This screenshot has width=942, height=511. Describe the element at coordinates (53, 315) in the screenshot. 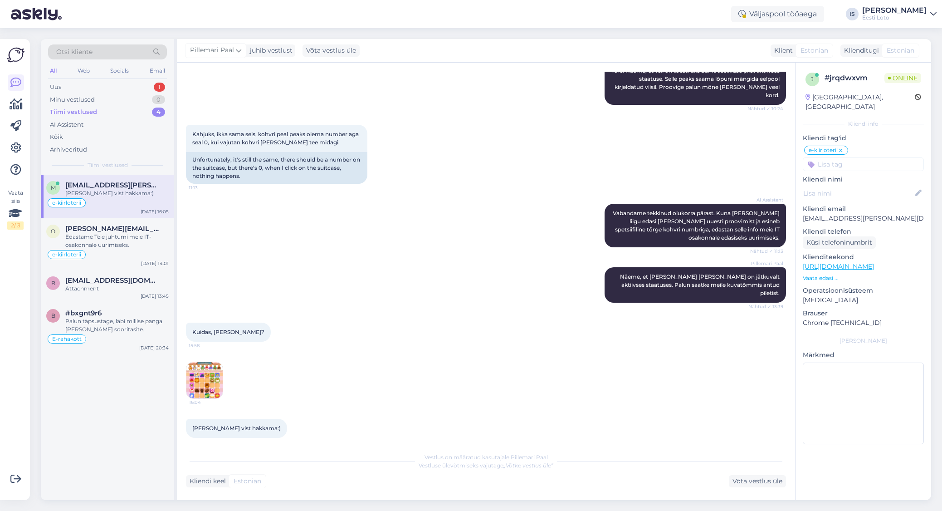

I see `span: b` at that location.